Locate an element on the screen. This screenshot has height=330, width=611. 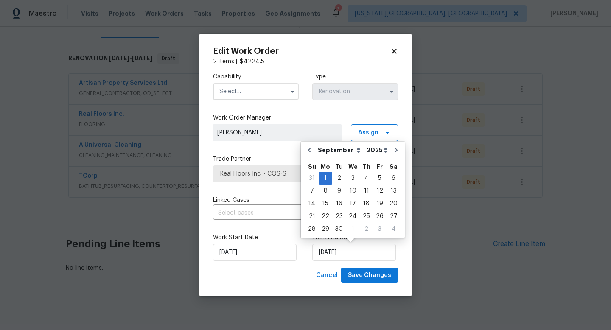
abbr: Tuesday is located at coordinates (339, 167).